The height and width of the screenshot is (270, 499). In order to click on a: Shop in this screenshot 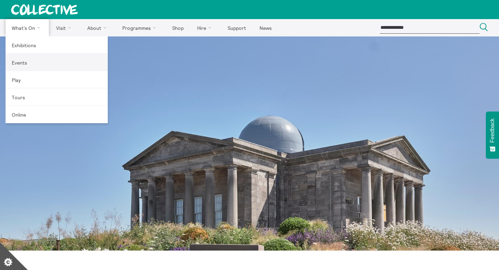, I will do `click(178, 28)`.